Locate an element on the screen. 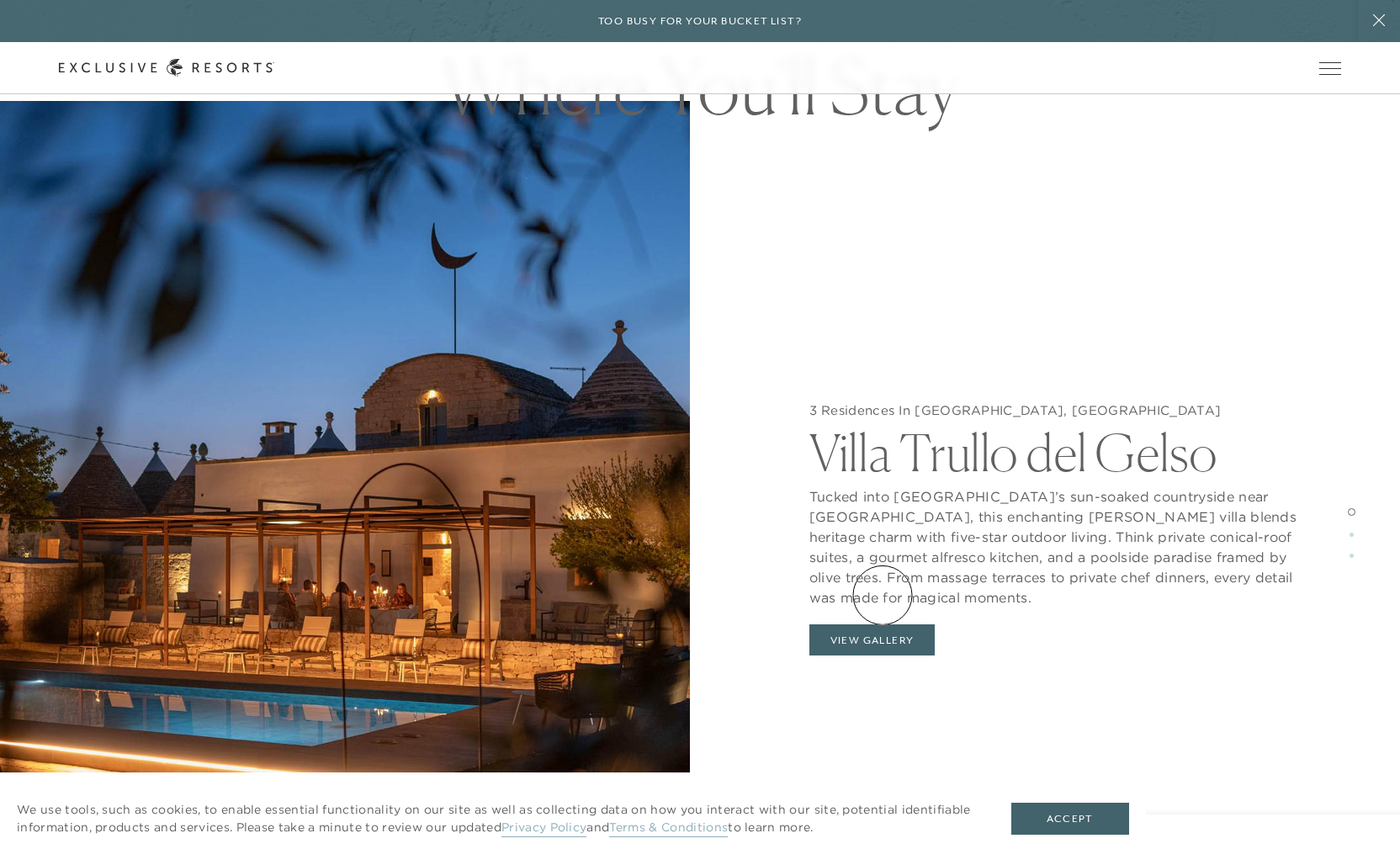 The image size is (1400, 865). h2: Villa Trullo del Gelso is located at coordinates (1055, 448).